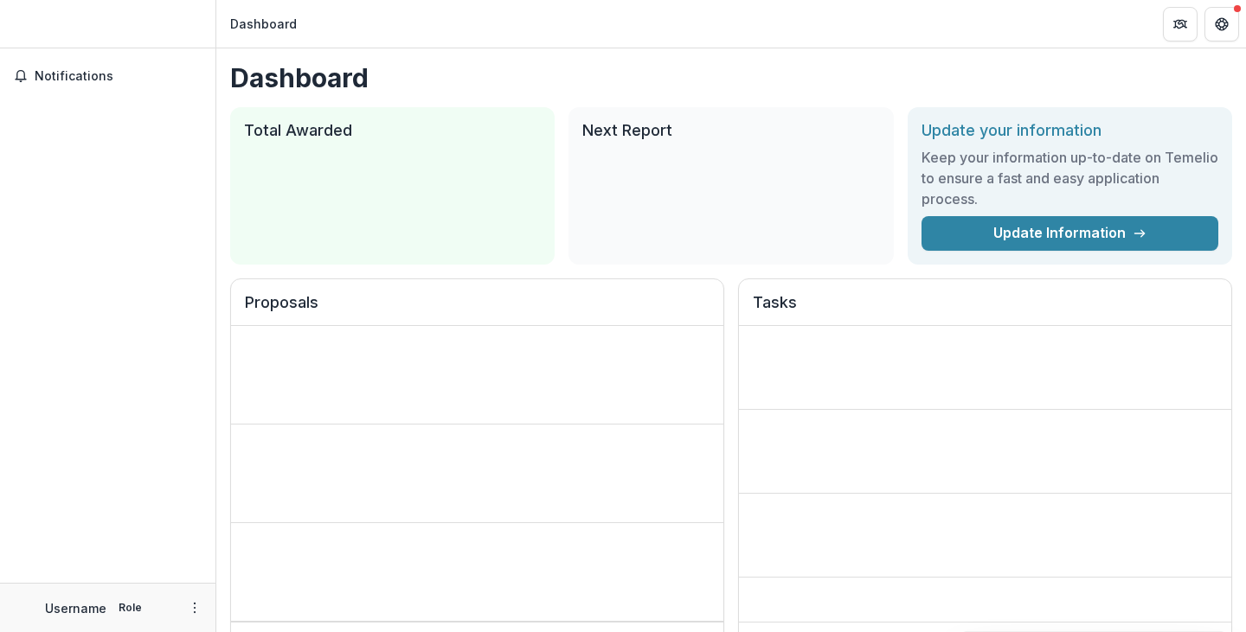 This screenshot has height=632, width=1246. What do you see at coordinates (392, 131) in the screenshot?
I see `h2: Total Awarded` at bounding box center [392, 131].